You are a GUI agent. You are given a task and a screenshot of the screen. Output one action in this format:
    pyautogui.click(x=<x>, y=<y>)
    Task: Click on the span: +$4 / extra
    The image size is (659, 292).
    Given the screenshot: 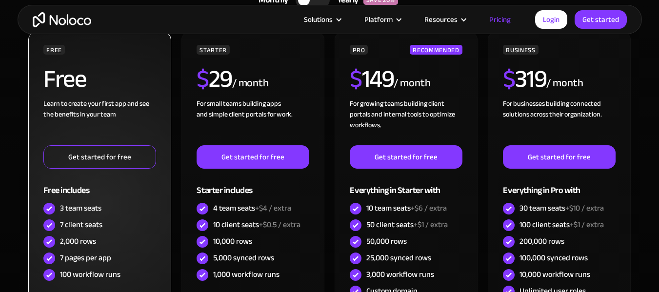 What is the action you would take?
    pyautogui.click(x=273, y=208)
    